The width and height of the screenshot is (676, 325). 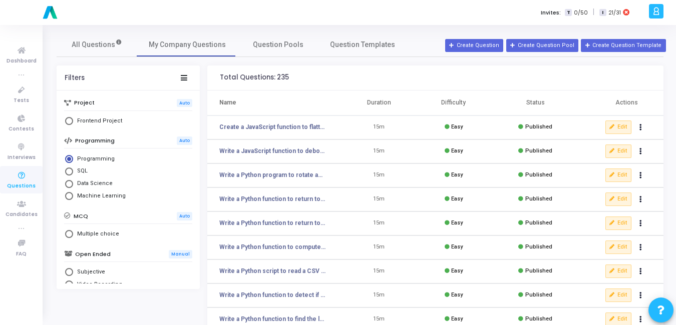 I want to click on a: Write a Python script to read a CSV file and print the row count and header names., so click(x=272, y=271).